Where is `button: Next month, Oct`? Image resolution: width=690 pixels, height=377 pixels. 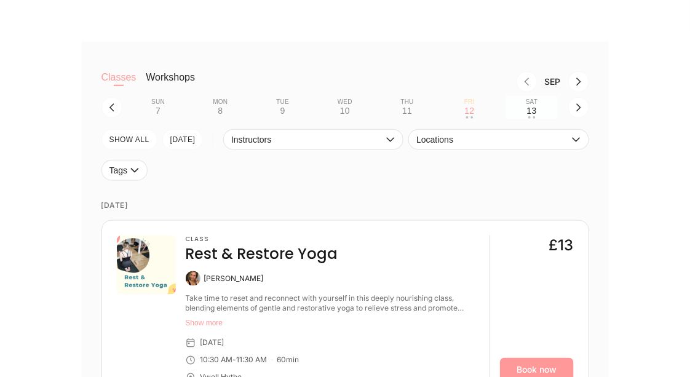 button: Next month, Oct is located at coordinates (579, 82).